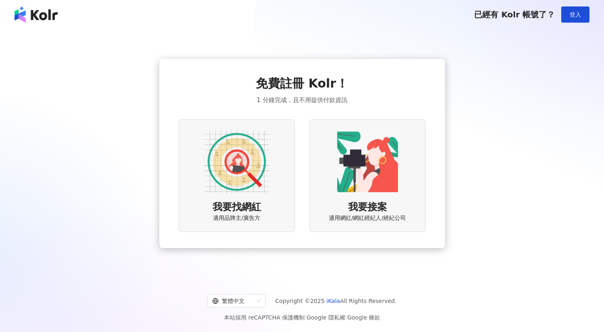 The image size is (604, 332). What do you see at coordinates (367, 218) in the screenshot?
I see `span: 適用網紅/網紅經紀人/經紀公司` at bounding box center [367, 218].